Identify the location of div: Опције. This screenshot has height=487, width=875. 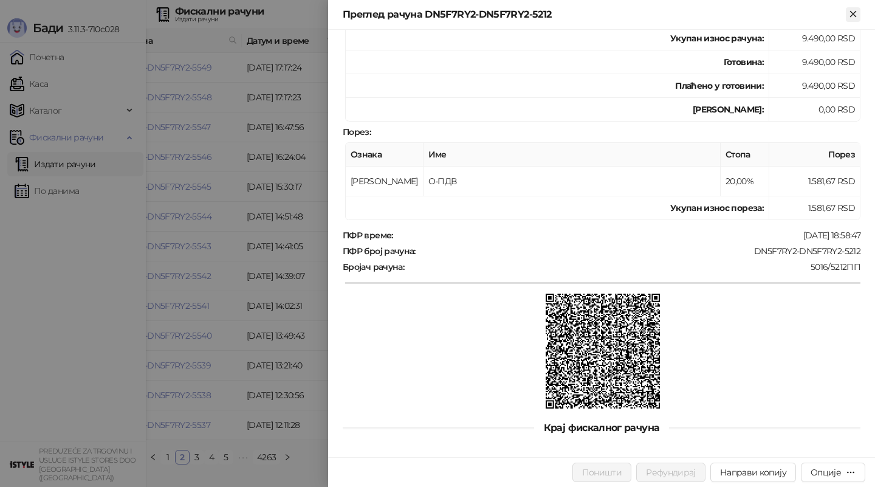
(825, 472).